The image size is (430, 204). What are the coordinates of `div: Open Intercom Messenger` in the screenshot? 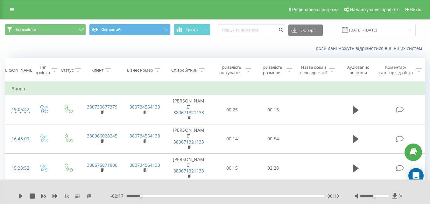 It's located at (416, 176).